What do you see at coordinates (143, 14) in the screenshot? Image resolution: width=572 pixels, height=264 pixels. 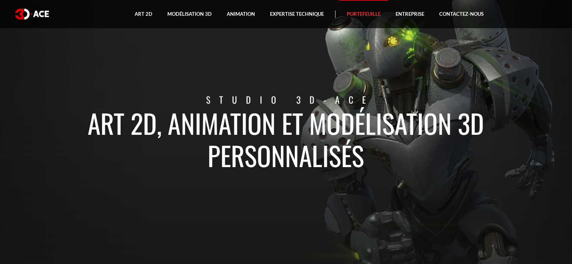 I see `font: Art 2D` at bounding box center [143, 14].